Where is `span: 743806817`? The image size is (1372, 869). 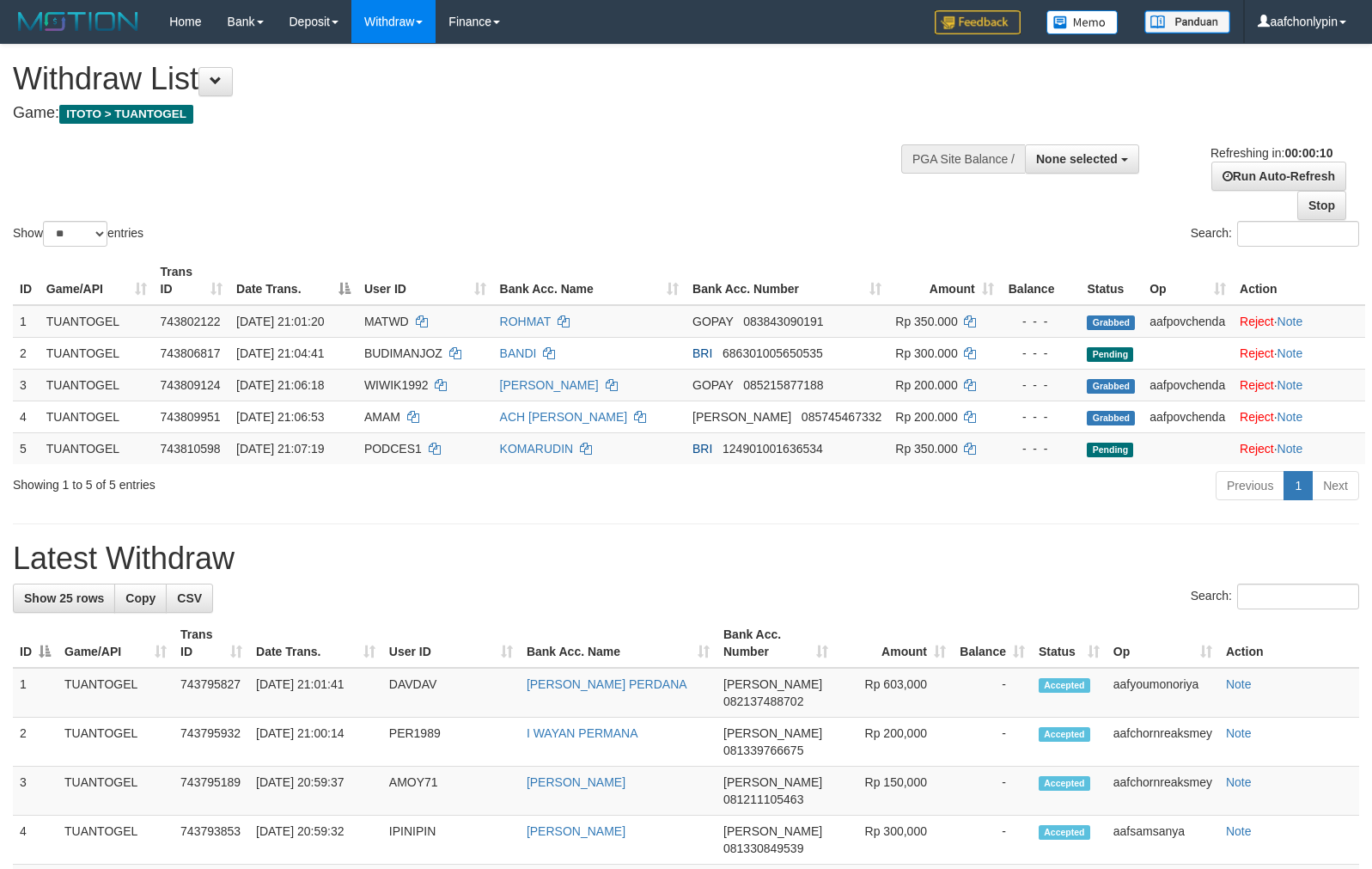
span: 743806817 is located at coordinates (191, 353).